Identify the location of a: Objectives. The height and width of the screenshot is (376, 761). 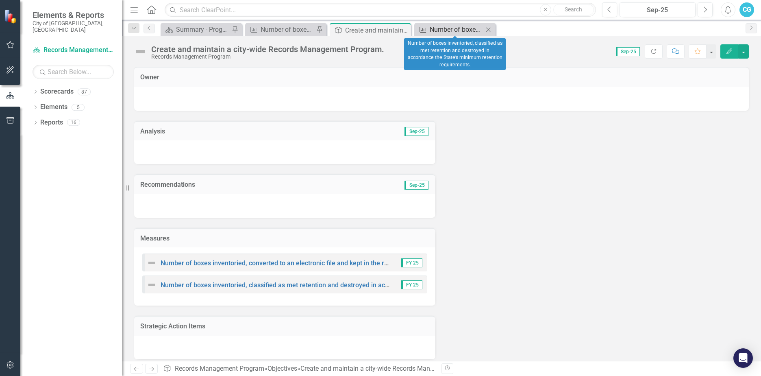
(282, 368).